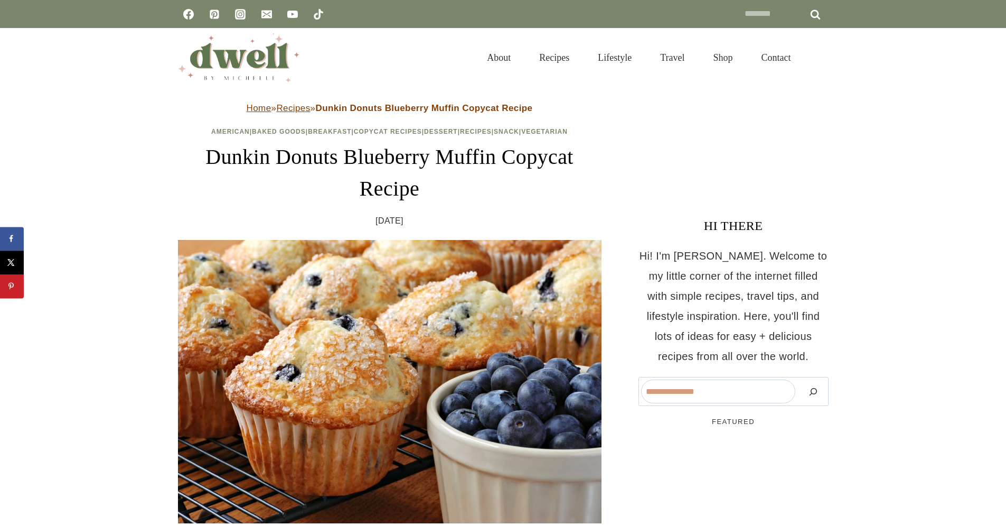 The height and width of the screenshot is (525, 1006). Describe the element at coordinates (239, 58) in the screenshot. I see `img: DWELL by michelle` at that location.